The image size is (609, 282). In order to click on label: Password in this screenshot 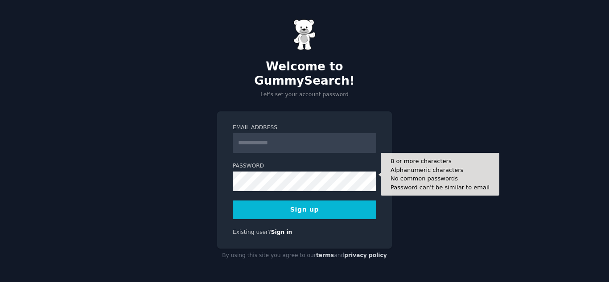, I will do `click(305, 166)`.